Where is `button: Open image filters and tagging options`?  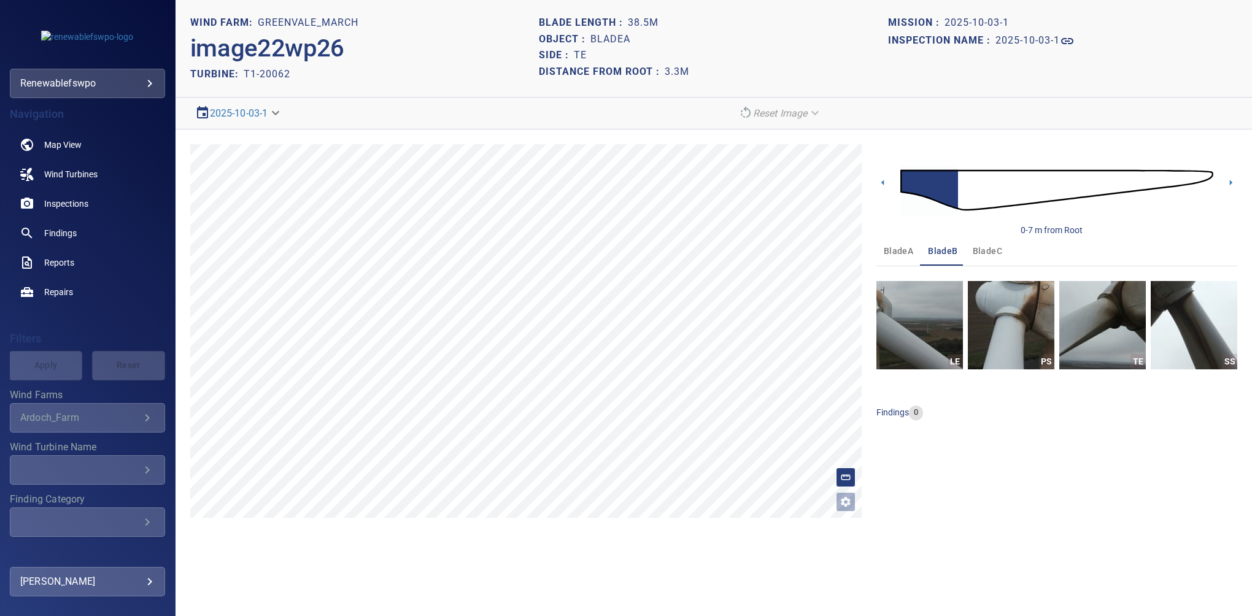
button: Open image filters and tagging options is located at coordinates (846, 502).